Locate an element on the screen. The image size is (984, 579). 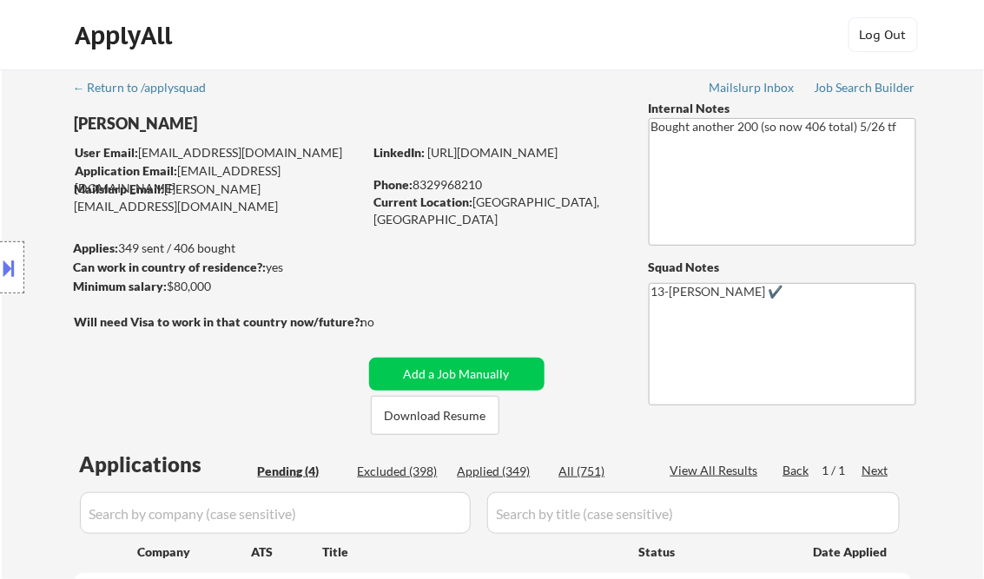
div: Job Search Builder is located at coordinates (865, 88).